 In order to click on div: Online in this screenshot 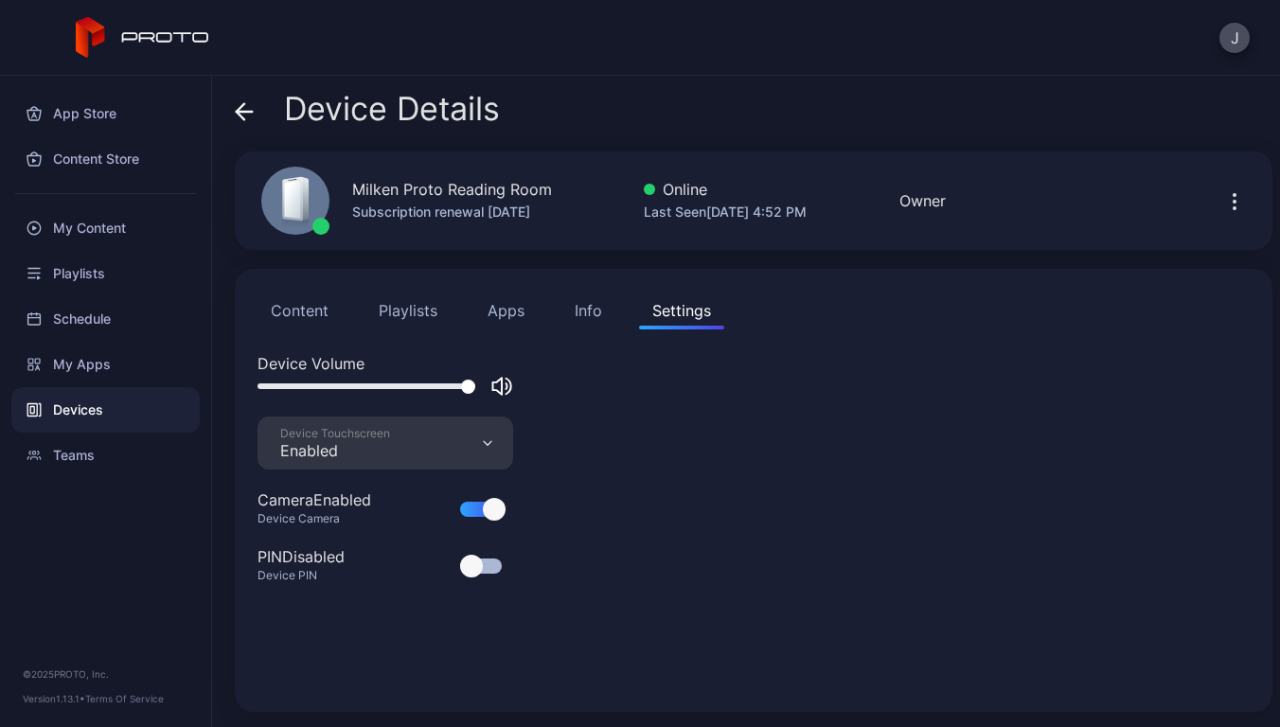, I will do `click(725, 189)`.